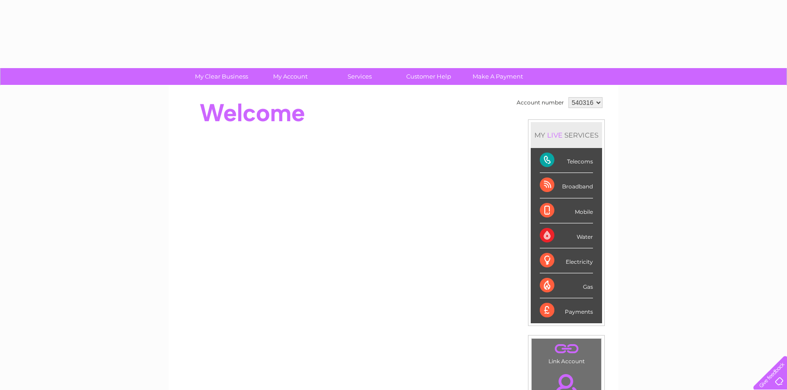 The width and height of the screenshot is (787, 390). Describe the element at coordinates (566, 261) in the screenshot. I see `div: Electricity` at that location.